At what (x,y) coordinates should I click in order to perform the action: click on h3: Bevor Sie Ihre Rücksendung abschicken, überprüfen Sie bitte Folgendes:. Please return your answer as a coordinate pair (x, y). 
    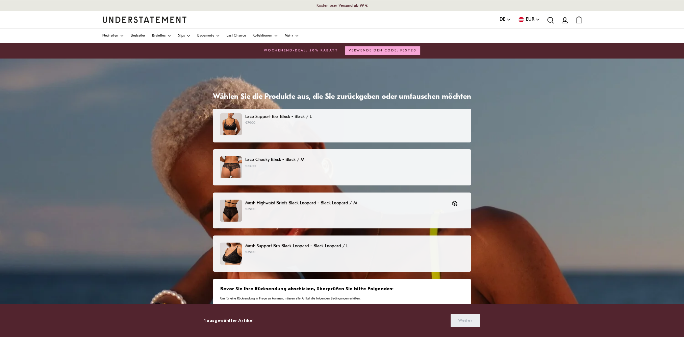
    Looking at the image, I should click on (342, 289).